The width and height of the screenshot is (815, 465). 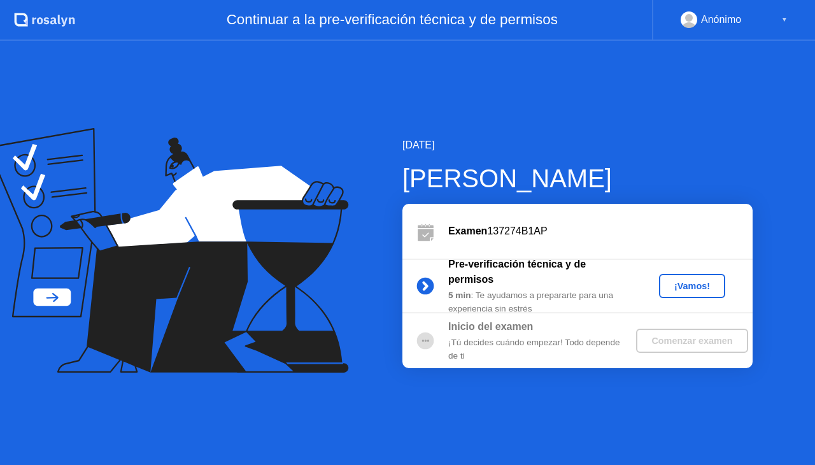 What do you see at coordinates (691, 340) in the screenshot?
I see `button: Comenzar examen` at bounding box center [691, 340].